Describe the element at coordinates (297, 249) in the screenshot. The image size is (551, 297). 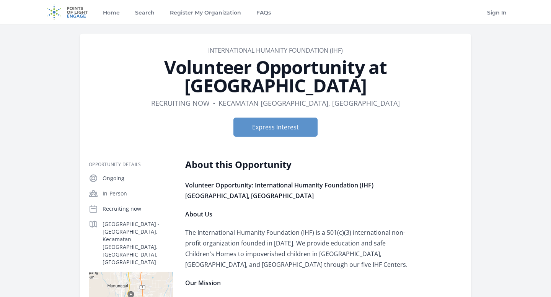
I see `p: The International Humanity Foundation (IHF) is a 501(c)(3) international non-profit organization ...` at that location.